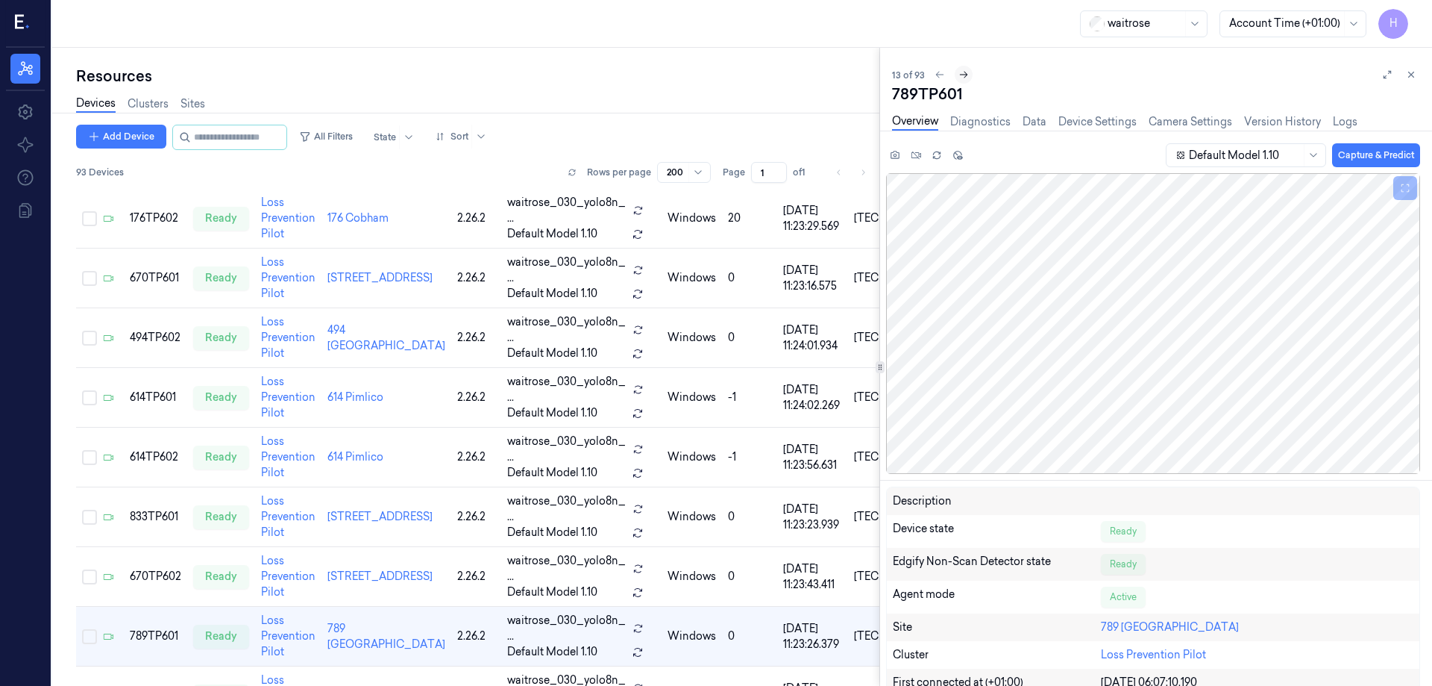 The image size is (1432, 686). Describe the element at coordinates (750, 218) in the screenshot. I see `div: 20` at that location.